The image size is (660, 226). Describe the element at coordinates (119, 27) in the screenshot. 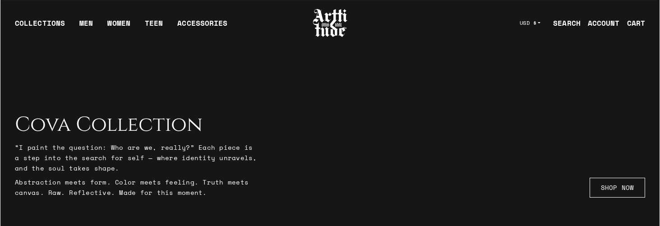

I see `a: WOMEN` at that location.